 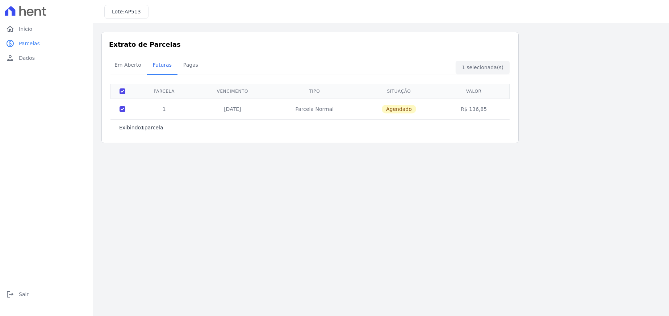 What do you see at coordinates (46, 29) in the screenshot?
I see `a: homeInício` at bounding box center [46, 29].